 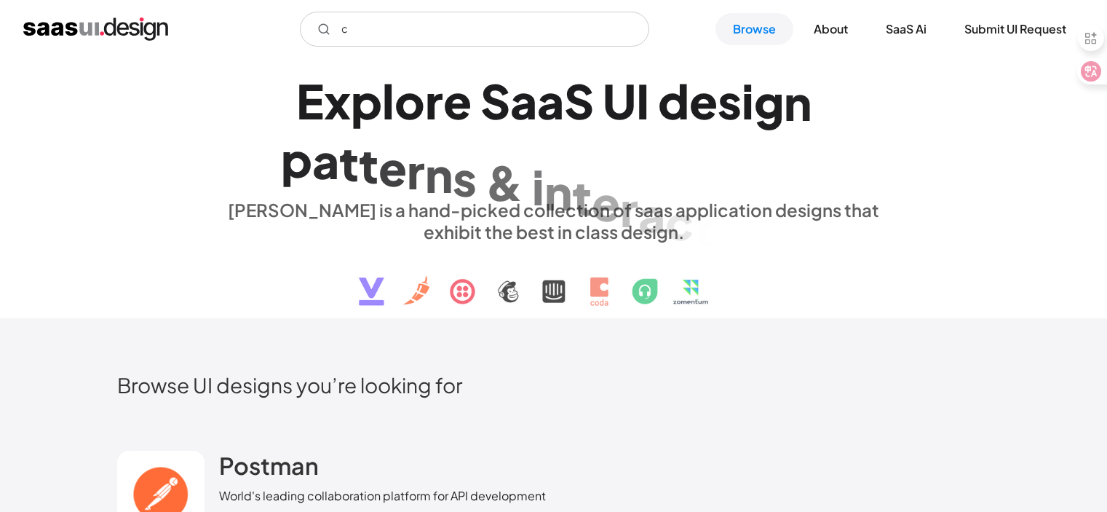 I want to click on div: E, so click(x=310, y=100).